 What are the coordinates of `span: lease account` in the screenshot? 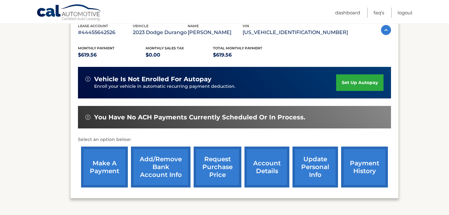 It's located at (93, 26).